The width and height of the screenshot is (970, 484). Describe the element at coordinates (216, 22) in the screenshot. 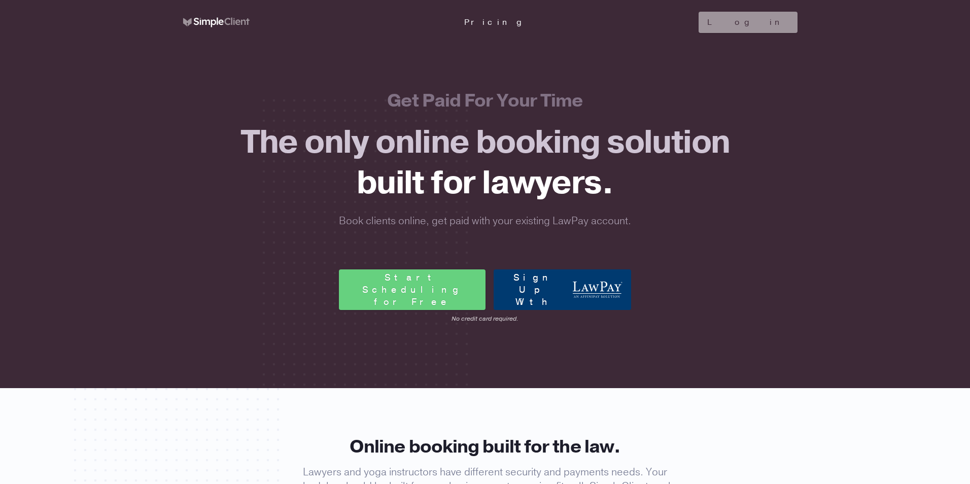

I see `a: Go to the homepage` at that location.